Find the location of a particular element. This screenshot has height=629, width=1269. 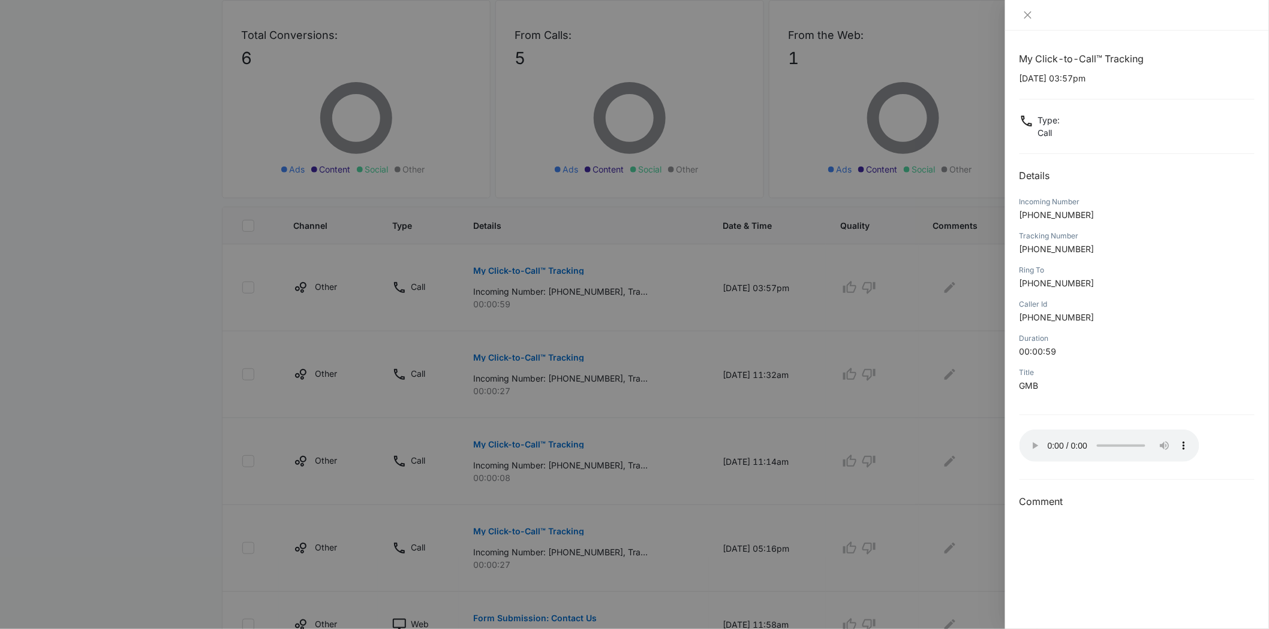

div: Caller Id is located at coordinates (1137, 305).